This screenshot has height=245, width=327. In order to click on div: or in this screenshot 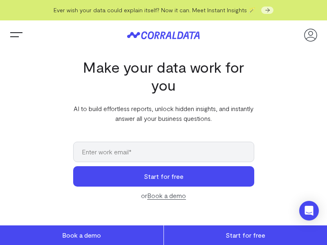, I will do `click(163, 196)`.